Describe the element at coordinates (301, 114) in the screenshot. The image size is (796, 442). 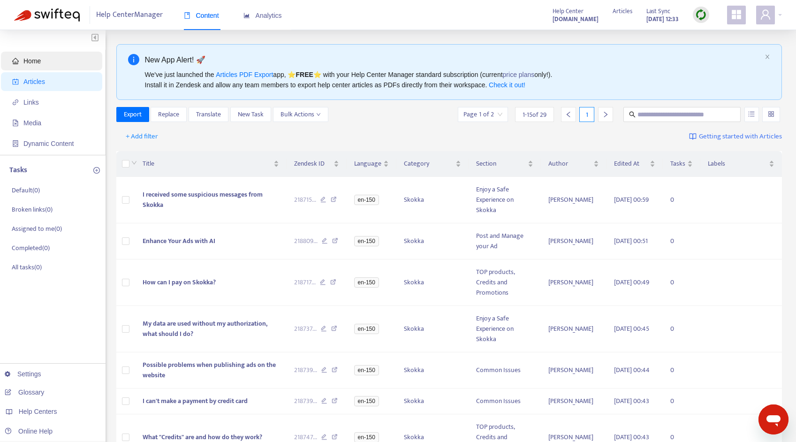
I see `span: Bulk Actions` at that location.